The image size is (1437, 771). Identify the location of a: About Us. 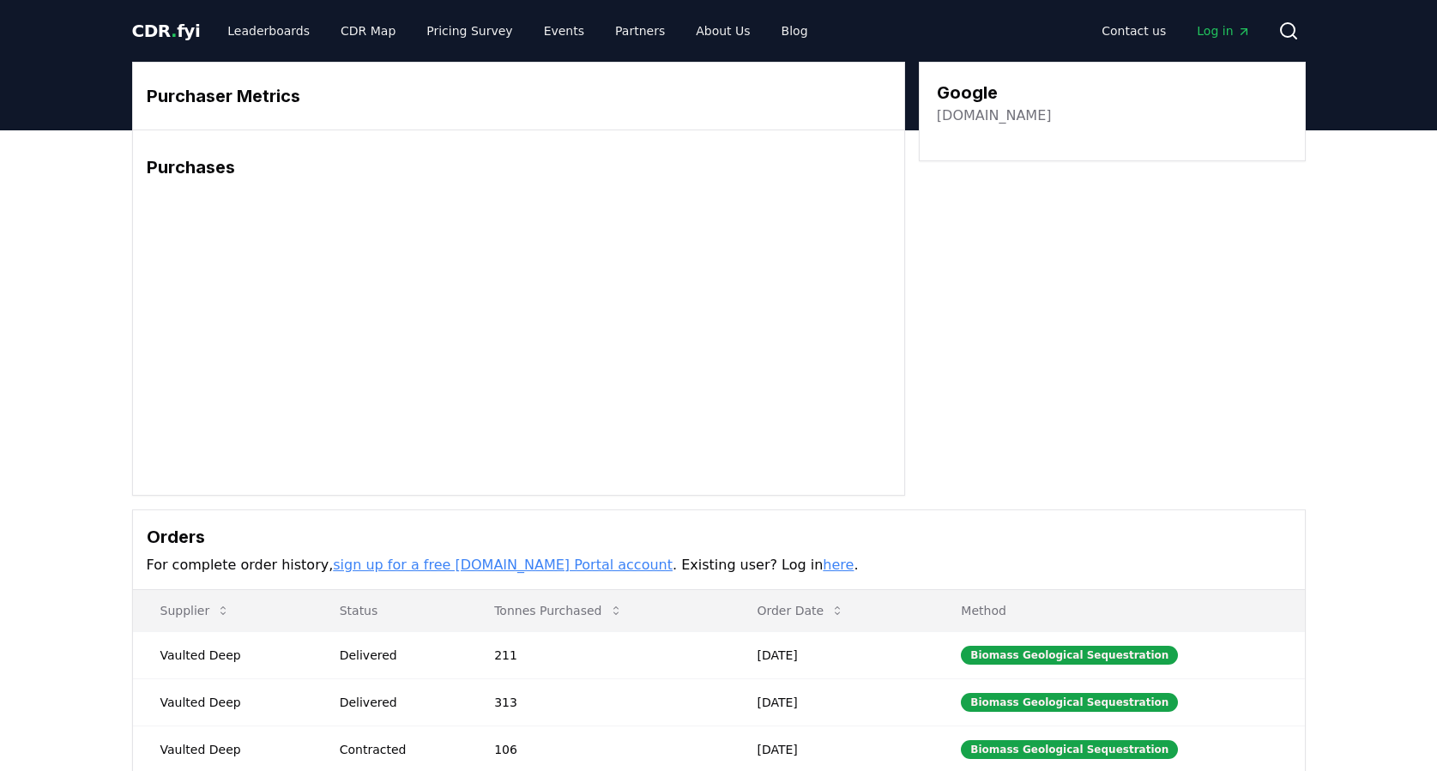
(722, 31).